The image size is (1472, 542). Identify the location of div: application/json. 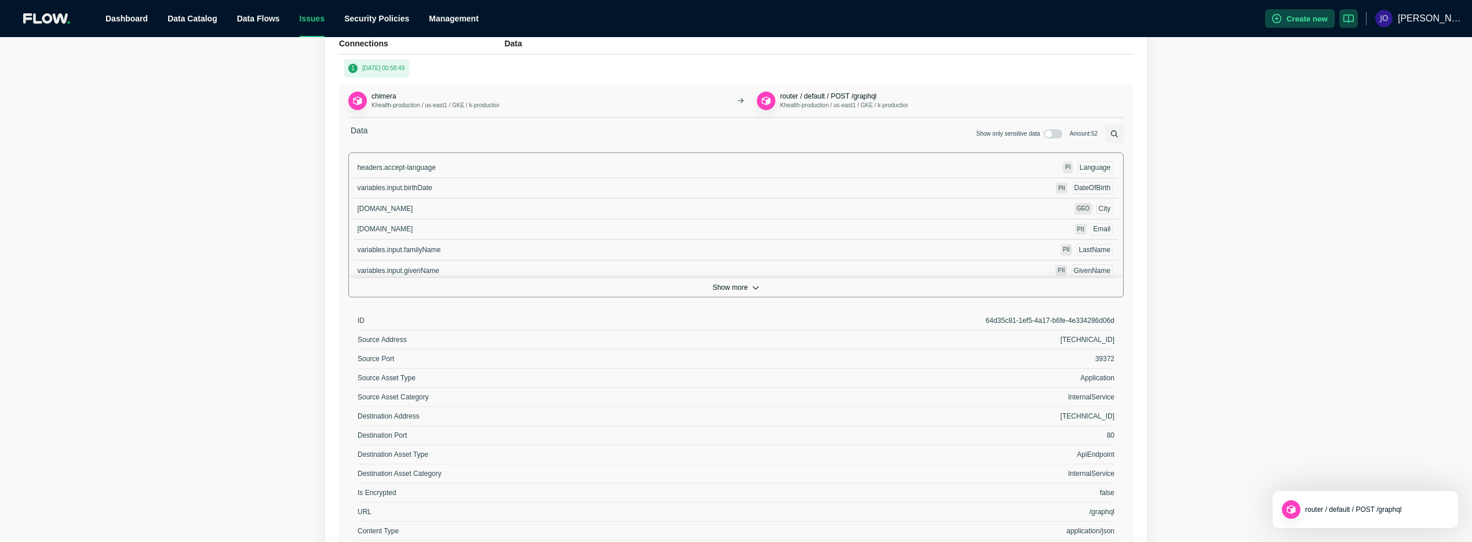
(925, 531).